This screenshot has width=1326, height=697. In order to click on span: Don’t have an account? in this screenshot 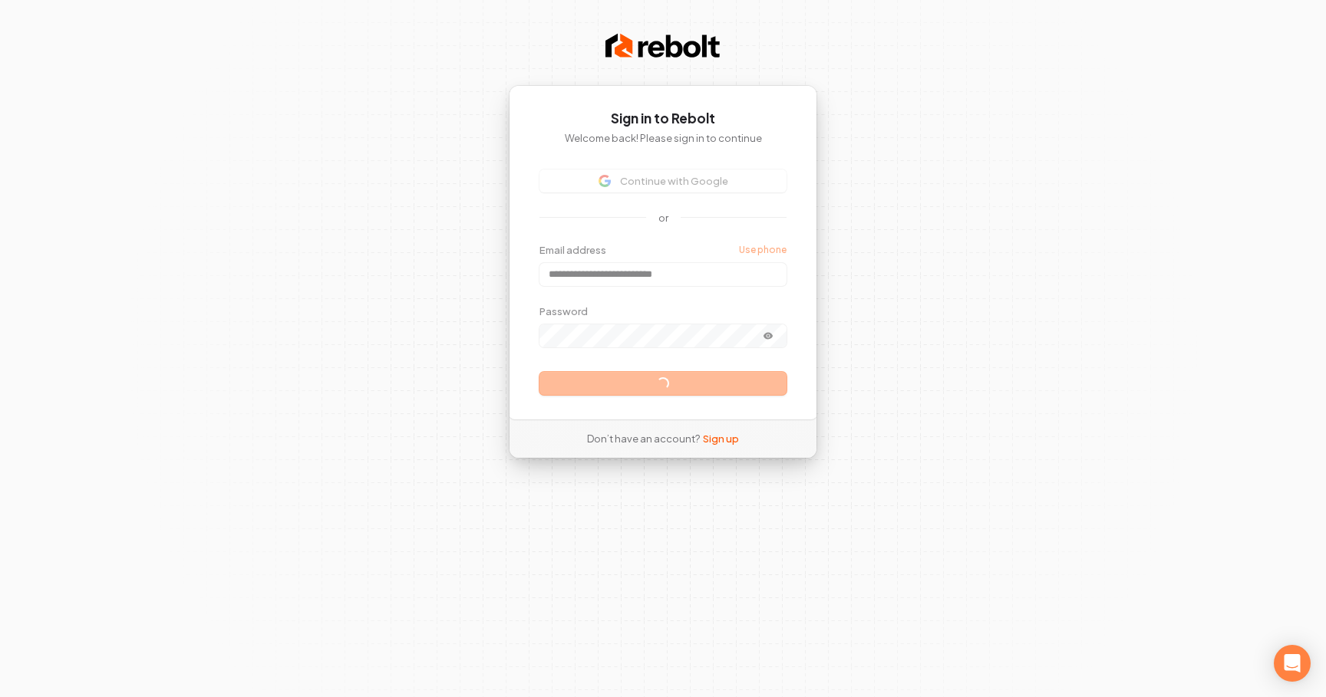, I will do `click(643, 439)`.